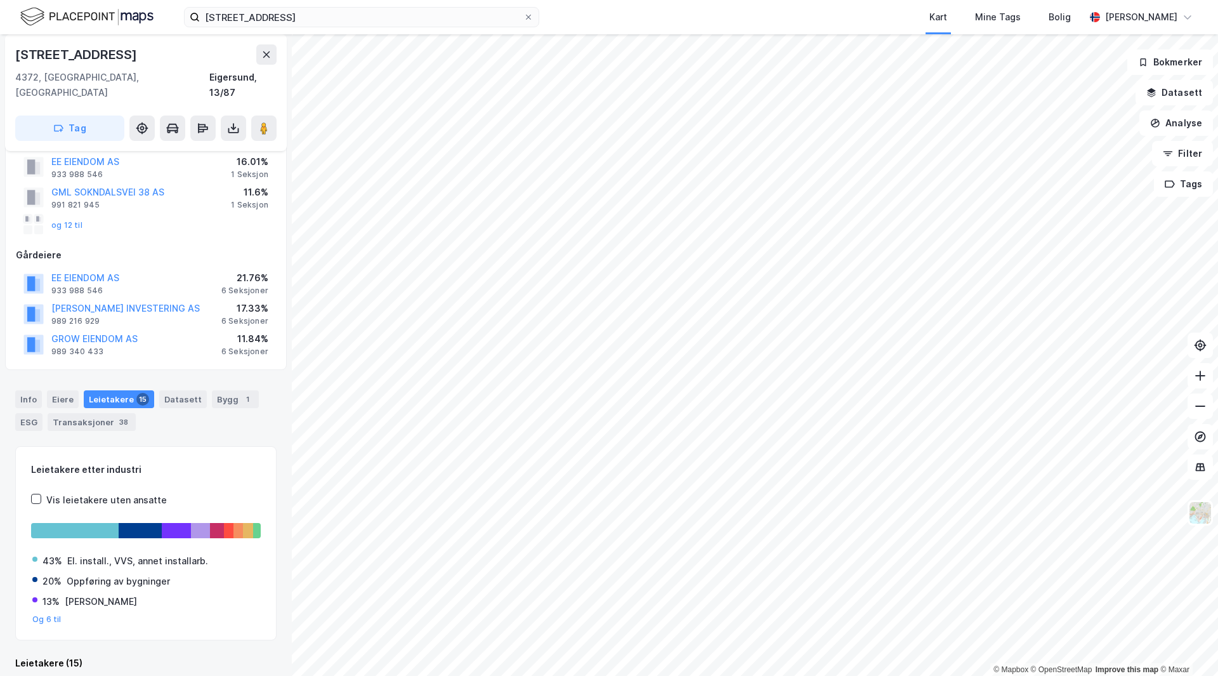 Image resolution: width=1218 pixels, height=676 pixels. What do you see at coordinates (183, 399) in the screenshot?
I see `div: Datasett` at bounding box center [183, 399].